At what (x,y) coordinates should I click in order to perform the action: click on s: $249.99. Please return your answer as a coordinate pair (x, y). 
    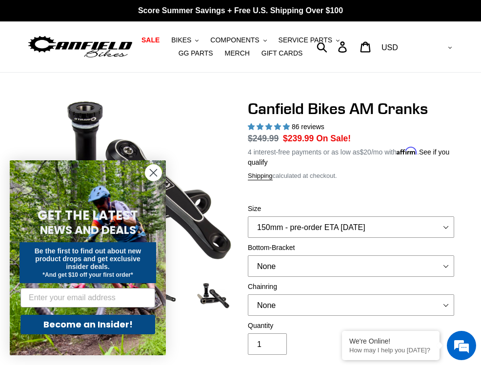
    Looking at the image, I should click on (263, 139).